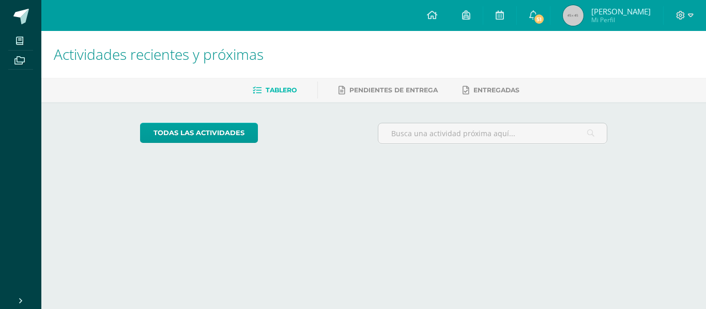 The height and width of the screenshot is (309, 706). Describe the element at coordinates (159, 54) in the screenshot. I see `span: Actividades recientes y próximas` at that location.